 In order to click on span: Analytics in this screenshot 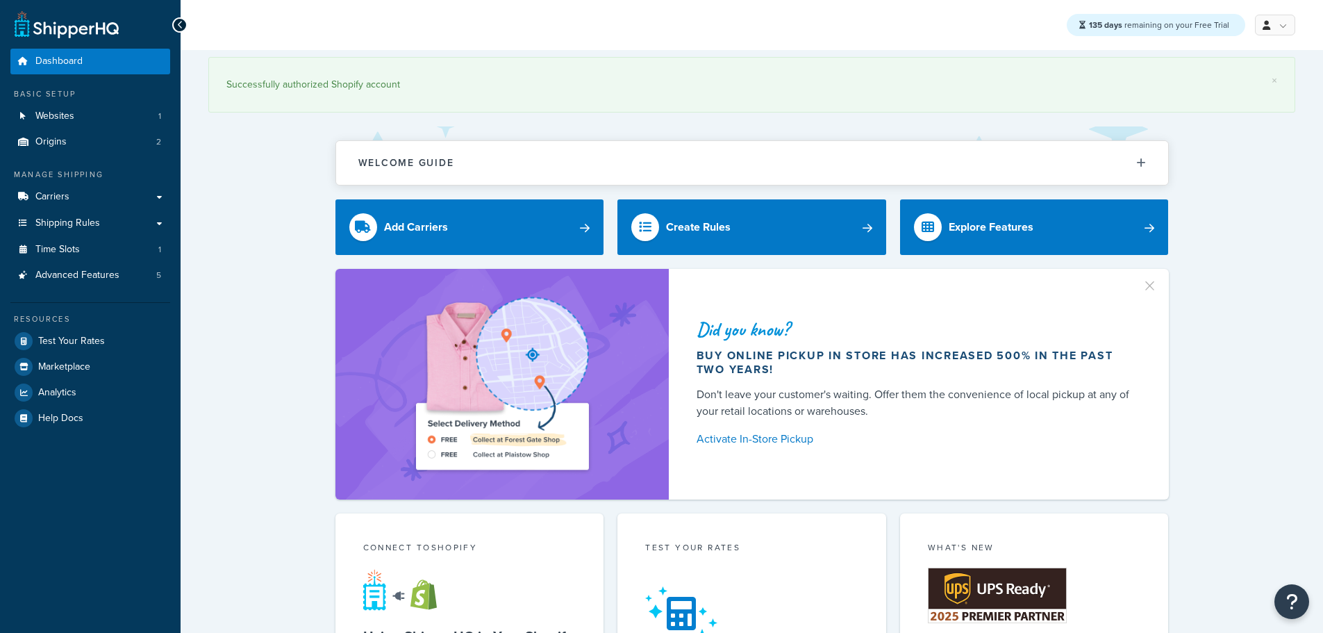, I will do `click(57, 392)`.